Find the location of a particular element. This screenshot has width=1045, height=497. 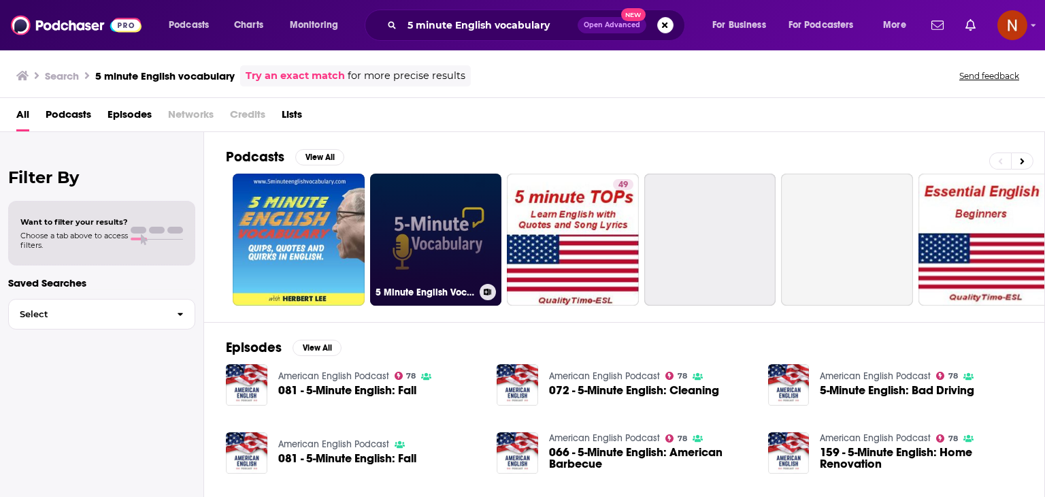

span: 072 - 5-Minute English: Cleaning is located at coordinates (634, 390).